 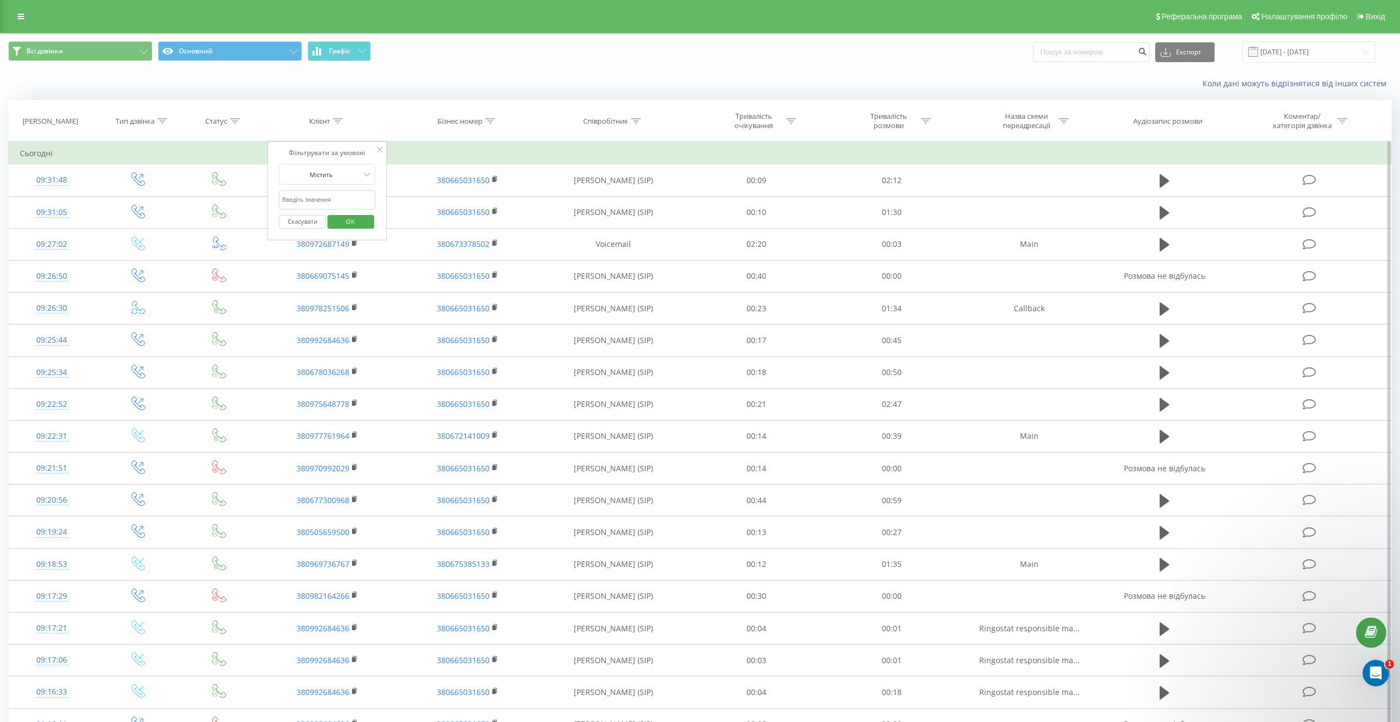 What do you see at coordinates (323, 436) in the screenshot?
I see `a: 380977761964` at bounding box center [323, 436].